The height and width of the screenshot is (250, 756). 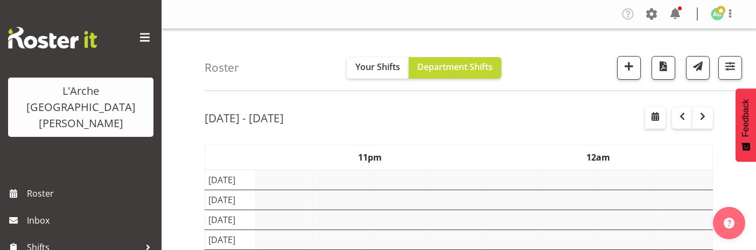 What do you see at coordinates (599, 157) in the screenshot?
I see `th: 12am` at bounding box center [599, 157].